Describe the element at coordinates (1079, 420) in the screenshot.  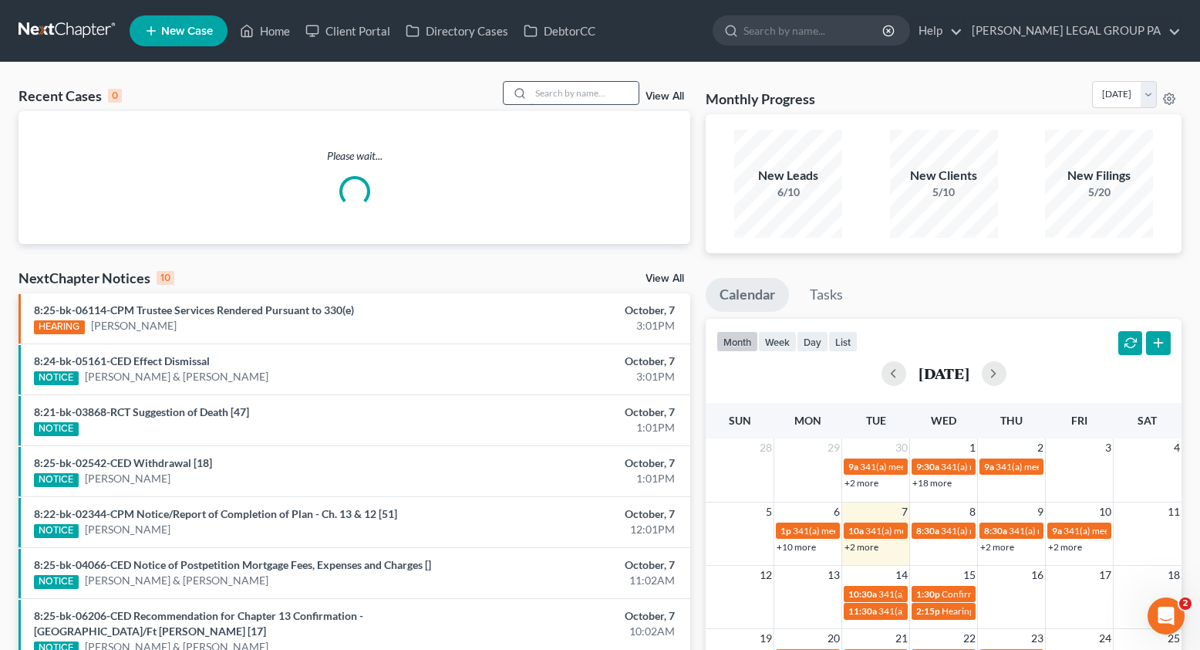
I see `span: Fri` at that location.